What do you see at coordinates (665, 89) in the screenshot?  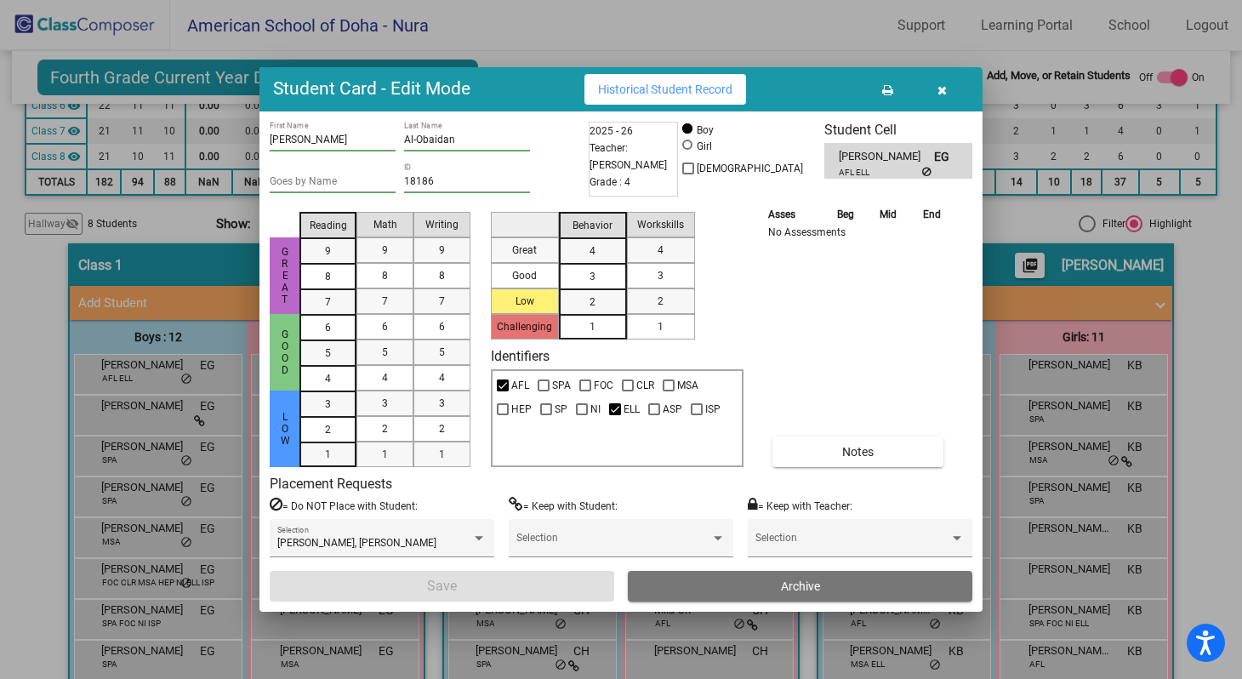 I see `span: Historical Student Record` at bounding box center [665, 89].